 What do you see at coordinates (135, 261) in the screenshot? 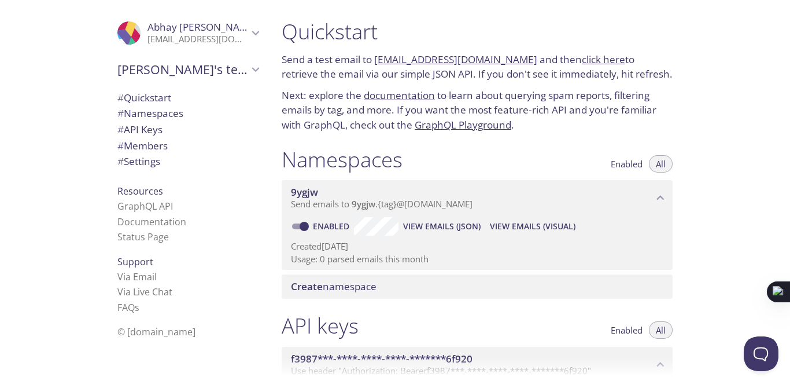
I see `span: Support` at bounding box center [135, 261].